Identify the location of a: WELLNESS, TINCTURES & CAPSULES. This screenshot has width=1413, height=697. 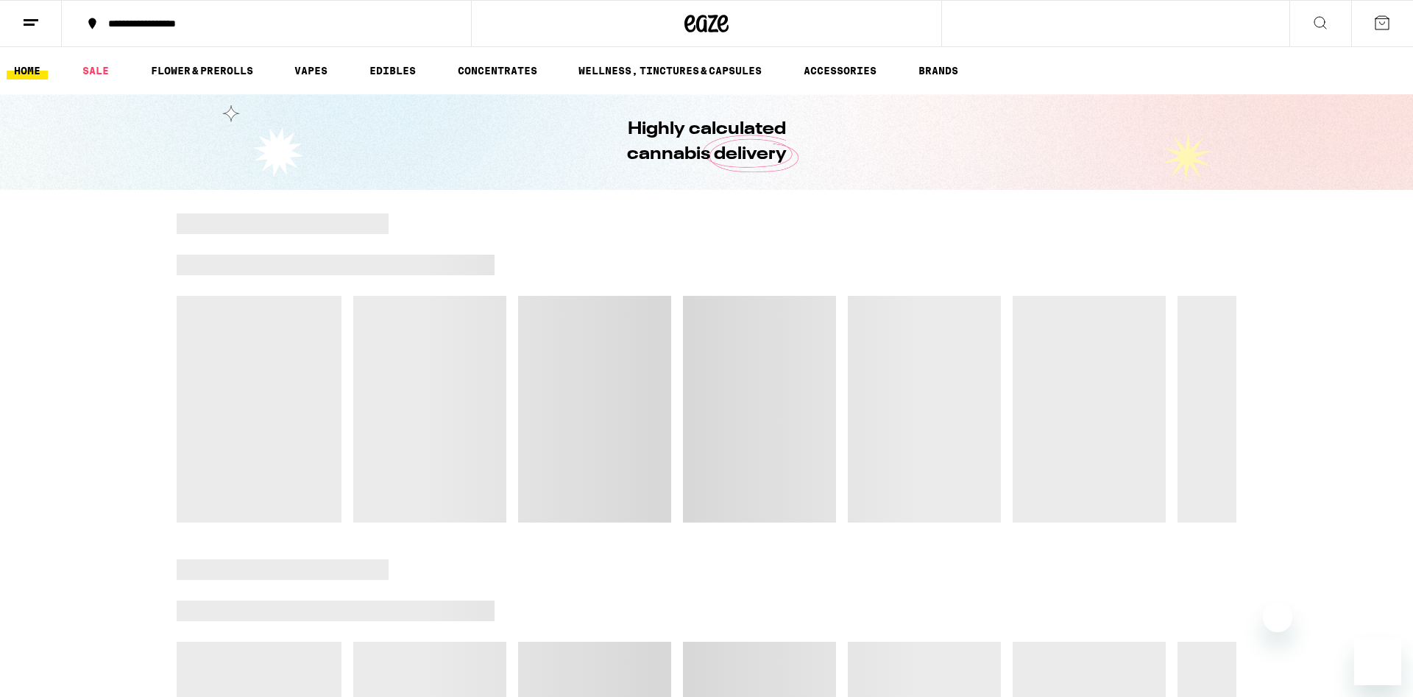
(670, 71).